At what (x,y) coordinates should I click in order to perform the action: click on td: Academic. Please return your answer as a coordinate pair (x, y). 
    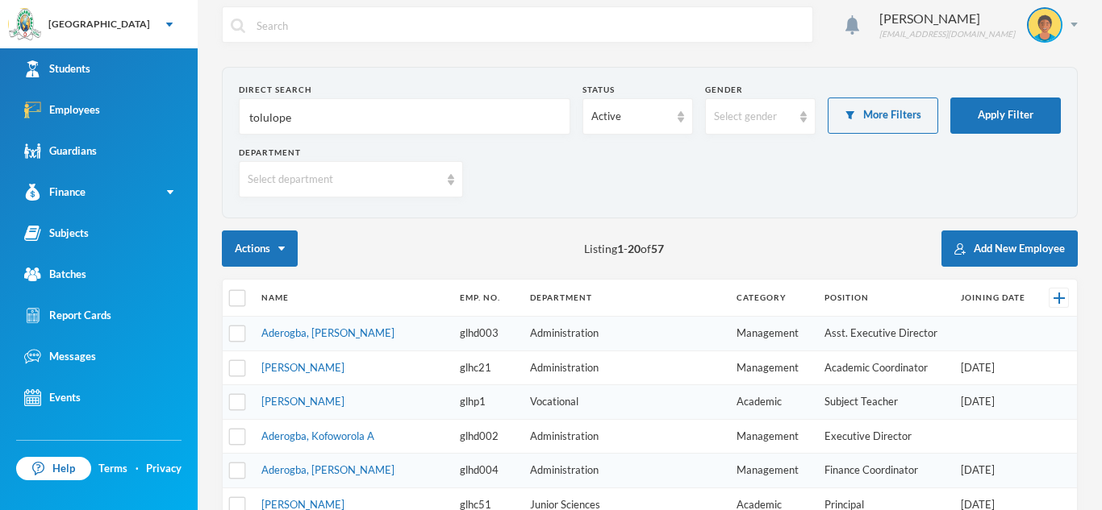
    Looking at the image, I should click on (772, 402).